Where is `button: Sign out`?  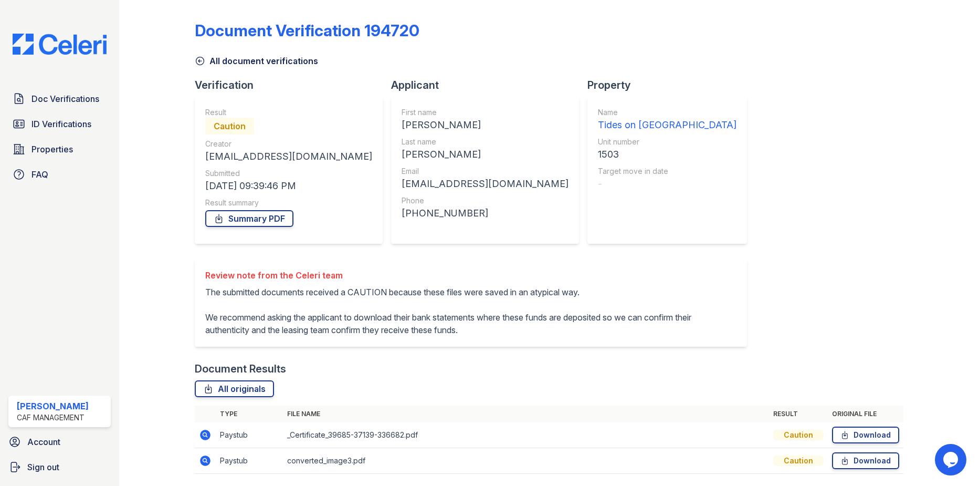
button: Sign out is located at coordinates (59, 467).